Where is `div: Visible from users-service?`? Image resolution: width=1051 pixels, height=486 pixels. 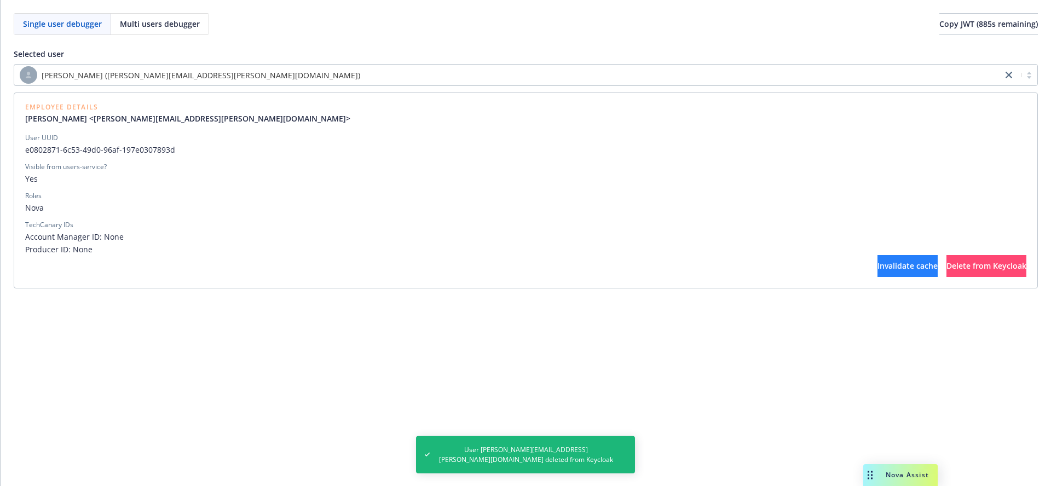
div: Visible from users-service? is located at coordinates (66, 167).